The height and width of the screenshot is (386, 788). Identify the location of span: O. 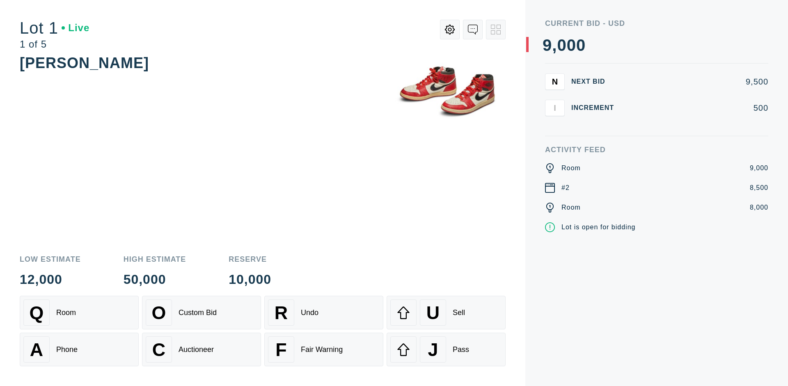
(159, 313).